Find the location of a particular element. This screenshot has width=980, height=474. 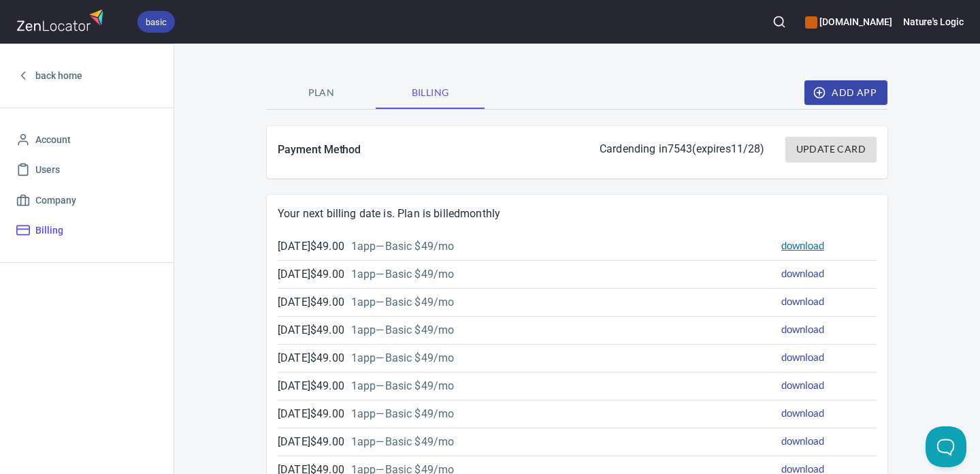

a: Company is located at coordinates (86, 200).